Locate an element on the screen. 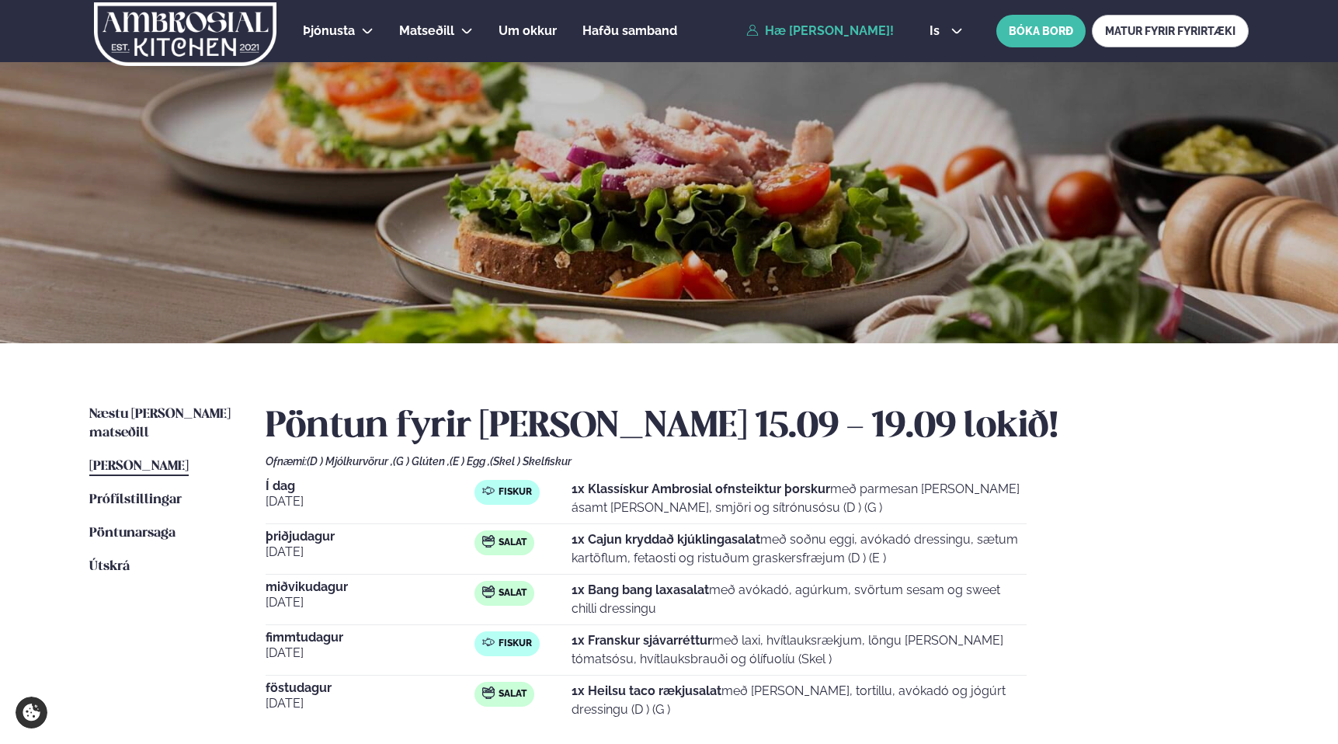  a: Um okkur is located at coordinates (527, 31).